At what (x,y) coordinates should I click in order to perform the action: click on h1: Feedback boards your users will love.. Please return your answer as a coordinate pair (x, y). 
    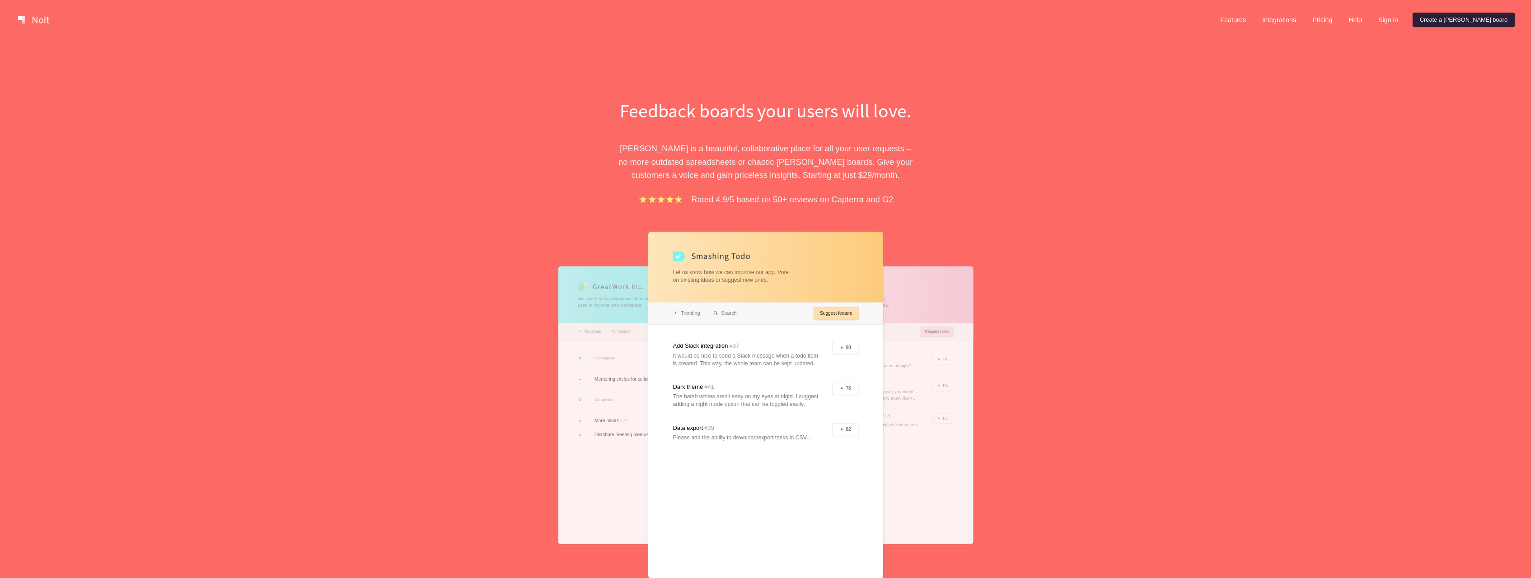
    Looking at the image, I should click on (766, 111).